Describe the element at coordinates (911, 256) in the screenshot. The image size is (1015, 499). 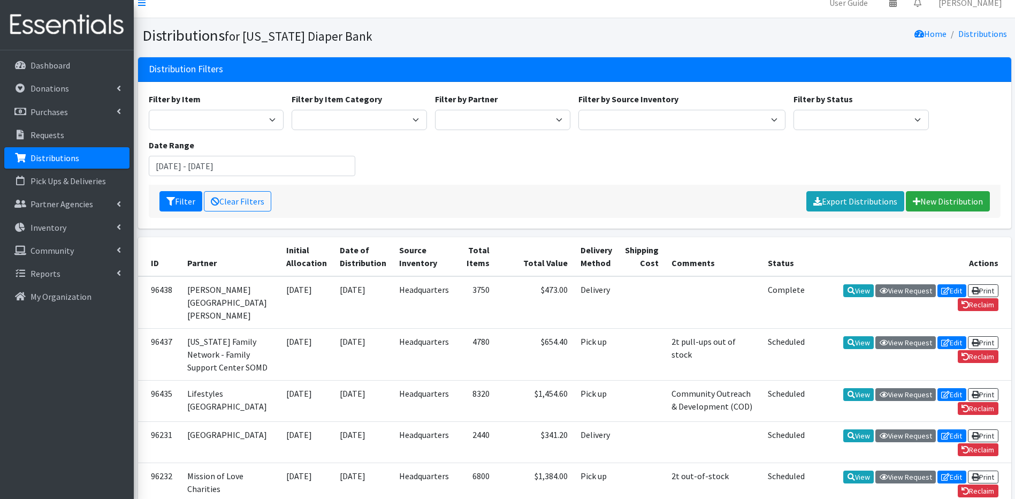
I see `th: Actions` at that location.